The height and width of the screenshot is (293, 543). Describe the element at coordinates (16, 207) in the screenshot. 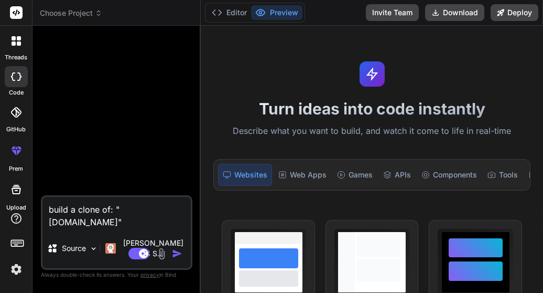

I see `label: Upload` at that location.